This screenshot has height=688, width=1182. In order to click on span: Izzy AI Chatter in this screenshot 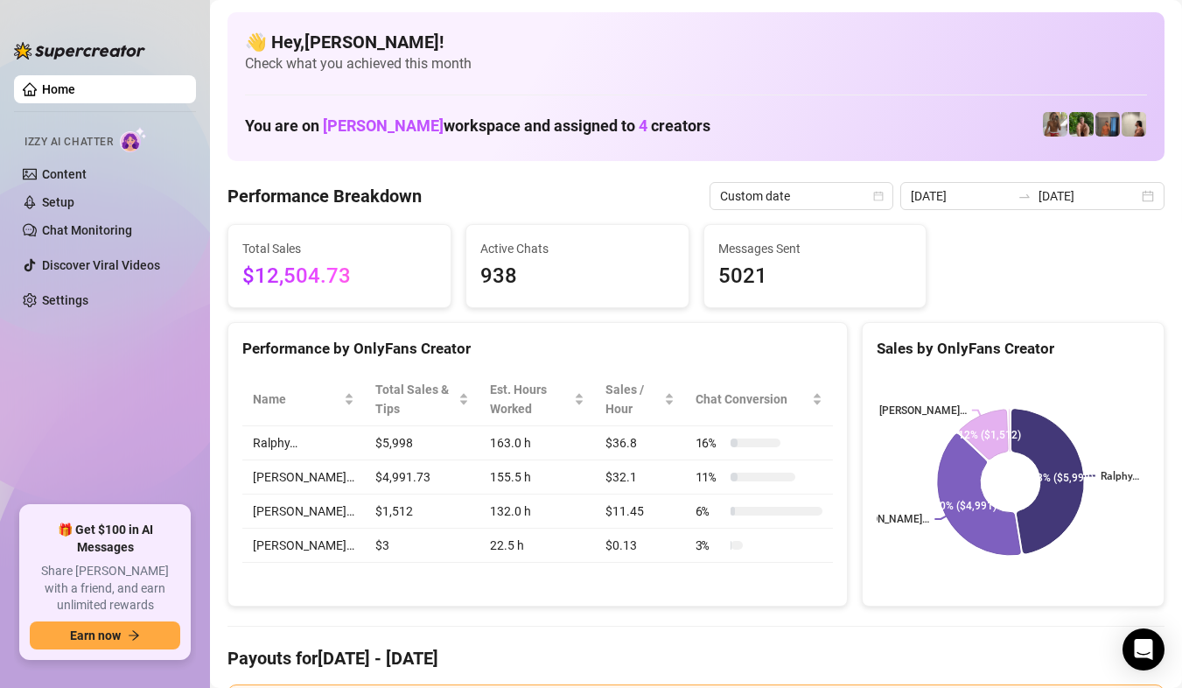, I will do `click(68, 142)`.